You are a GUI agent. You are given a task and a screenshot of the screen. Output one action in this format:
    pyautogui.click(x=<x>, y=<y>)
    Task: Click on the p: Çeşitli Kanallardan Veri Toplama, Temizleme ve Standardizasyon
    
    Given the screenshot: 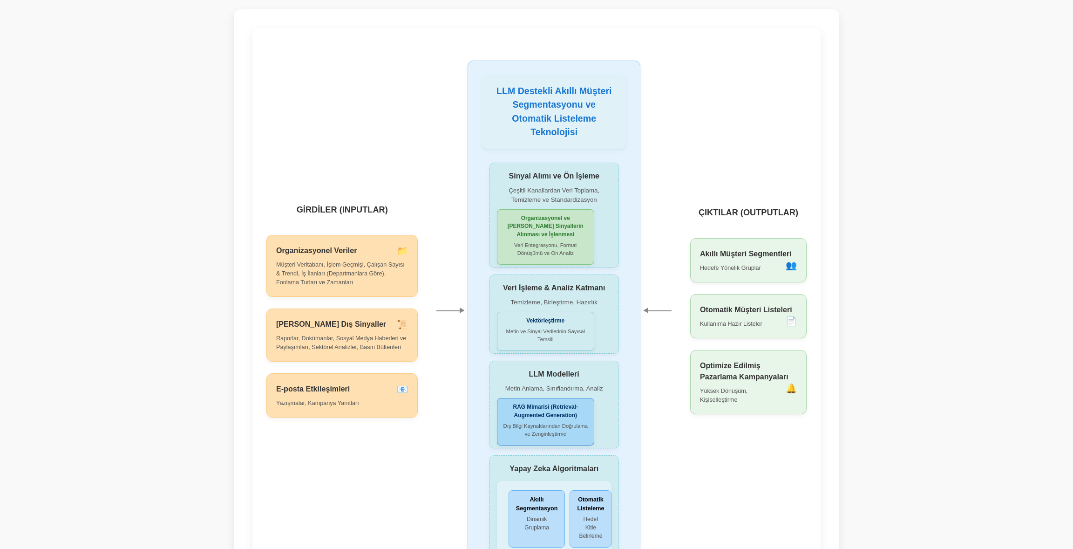 What is the action you would take?
    pyautogui.click(x=554, y=195)
    